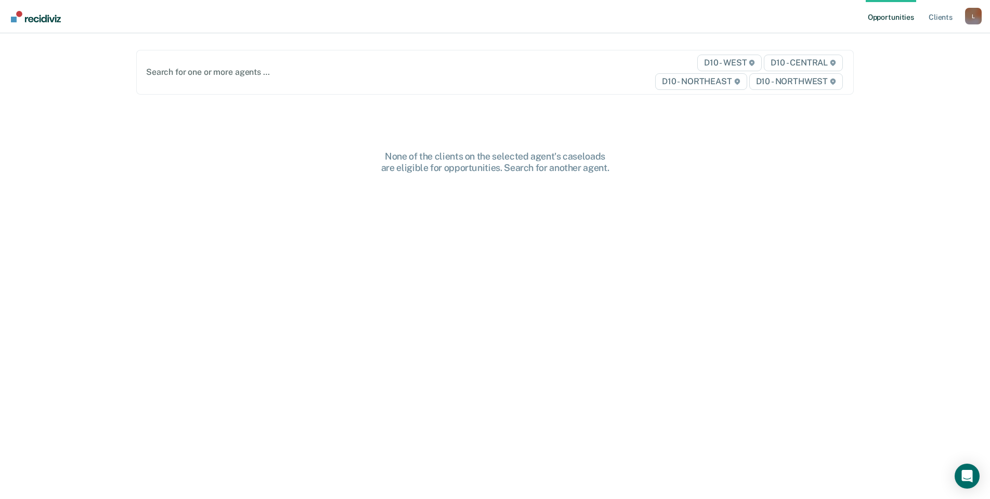 Image resolution: width=990 pixels, height=499 pixels. What do you see at coordinates (804, 63) in the screenshot?
I see `span: D10 - CENTRAL` at bounding box center [804, 63].